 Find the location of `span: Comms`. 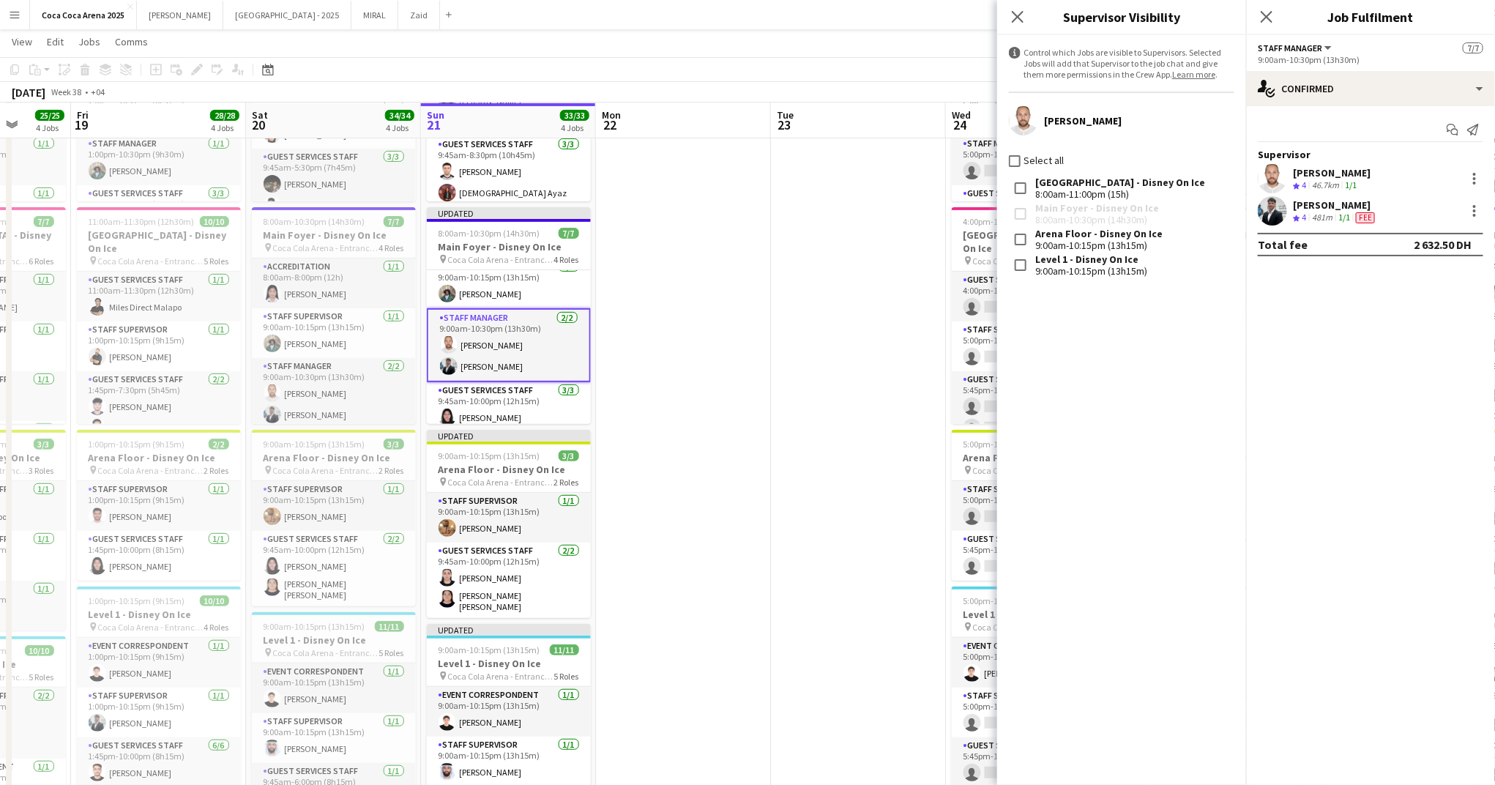

span: Comms is located at coordinates (131, 42).